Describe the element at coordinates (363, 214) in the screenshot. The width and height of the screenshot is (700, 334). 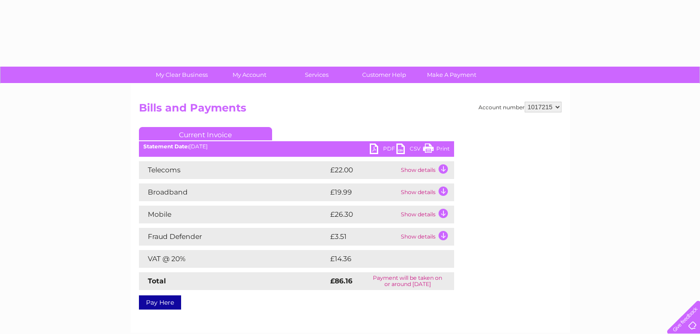
I see `td: £26.30` at that location.